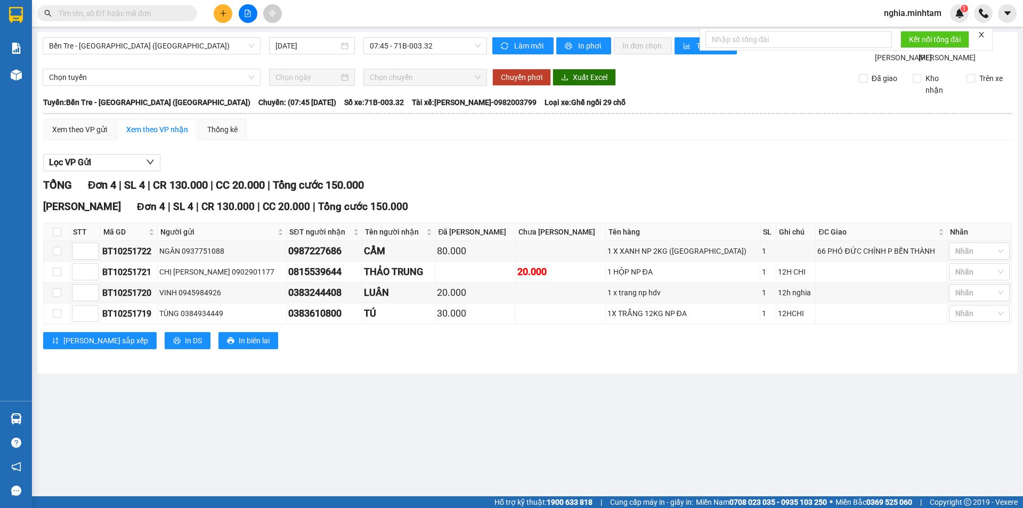 This screenshot has height=508, width=1023. I want to click on span: Cung cấp máy in - giấy in:, so click(651, 502).